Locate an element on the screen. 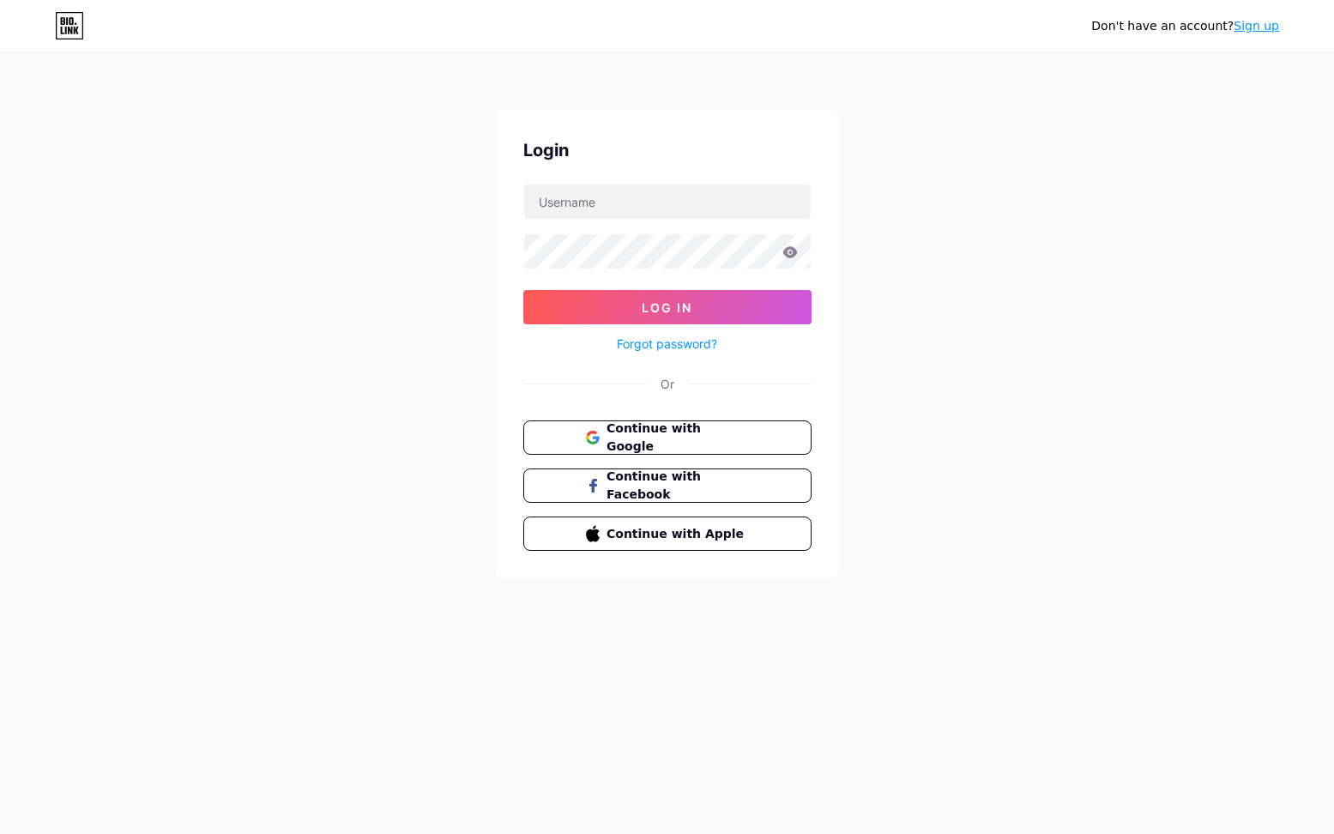 The image size is (1334, 834). span: Continue with Apple is located at coordinates (677, 534).